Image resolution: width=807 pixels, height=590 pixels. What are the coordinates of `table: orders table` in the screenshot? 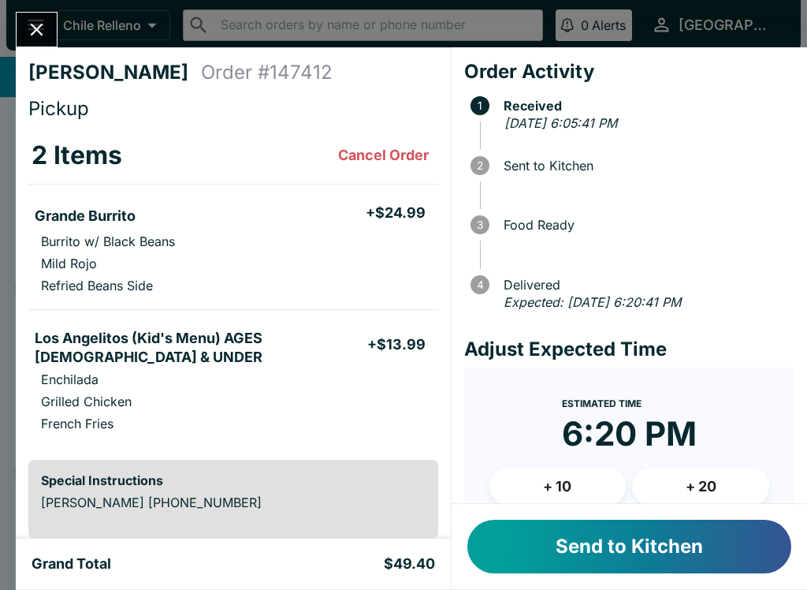 It's located at (233, 287).